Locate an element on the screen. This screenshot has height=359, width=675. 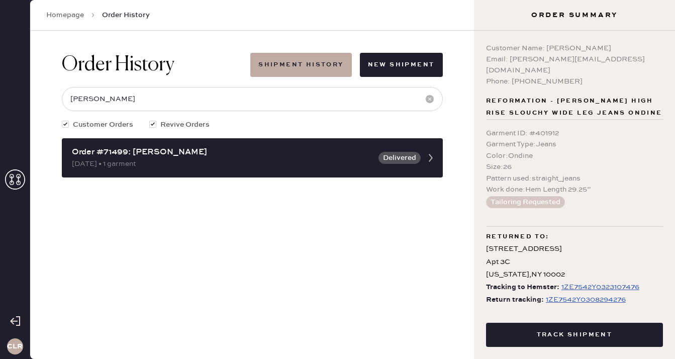
span: Returned to: is located at coordinates (518, 237).